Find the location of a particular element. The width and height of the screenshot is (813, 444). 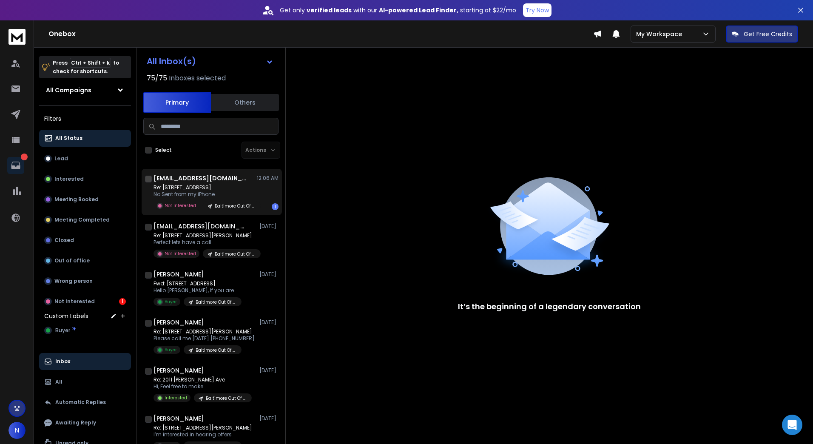

button: Primary is located at coordinates (177, 102).